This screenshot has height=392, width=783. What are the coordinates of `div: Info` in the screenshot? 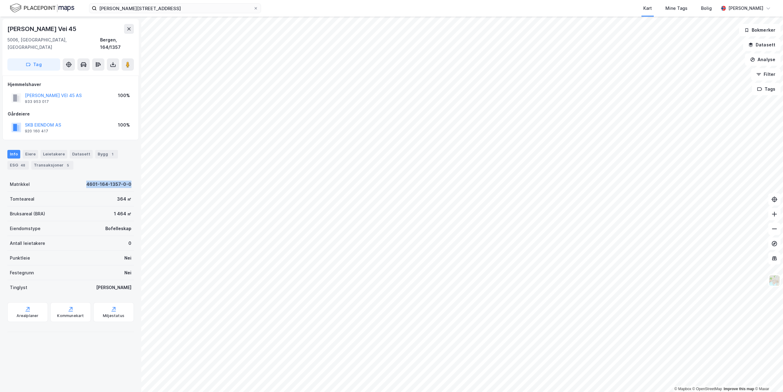 It's located at (14, 154).